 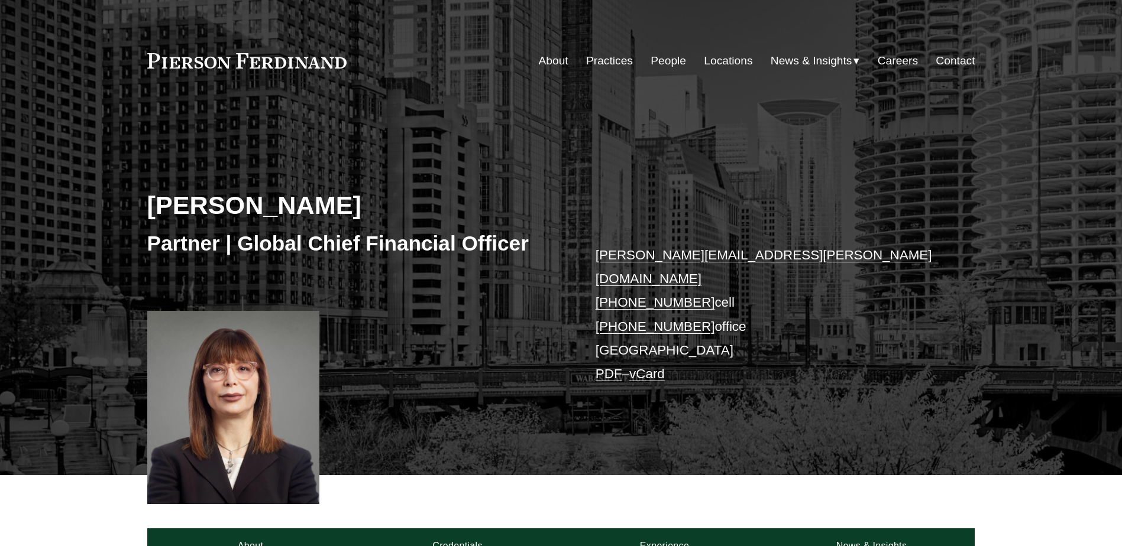 What do you see at coordinates (955, 61) in the screenshot?
I see `a: Contact` at bounding box center [955, 61].